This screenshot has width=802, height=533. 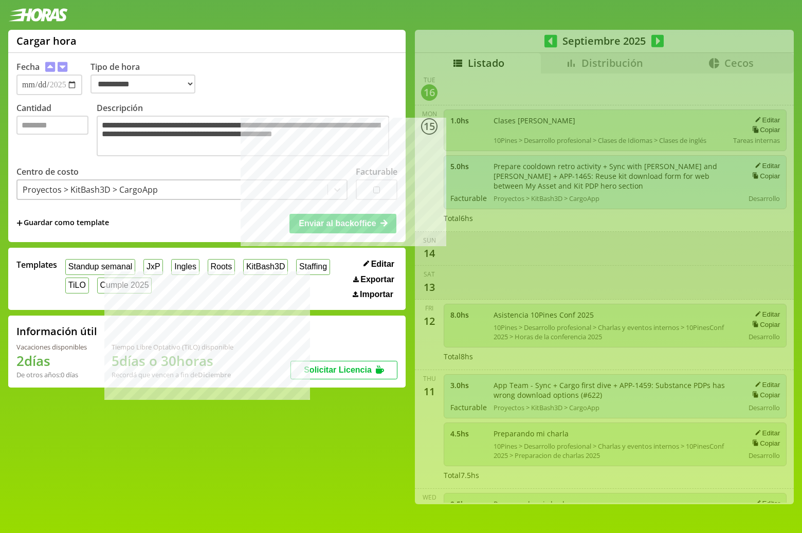 I want to click on textarea: Descripción, so click(x=243, y=136).